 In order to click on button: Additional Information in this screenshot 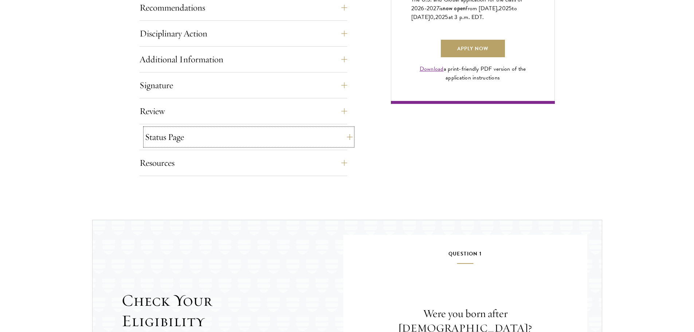, I will do `click(243, 59)`.